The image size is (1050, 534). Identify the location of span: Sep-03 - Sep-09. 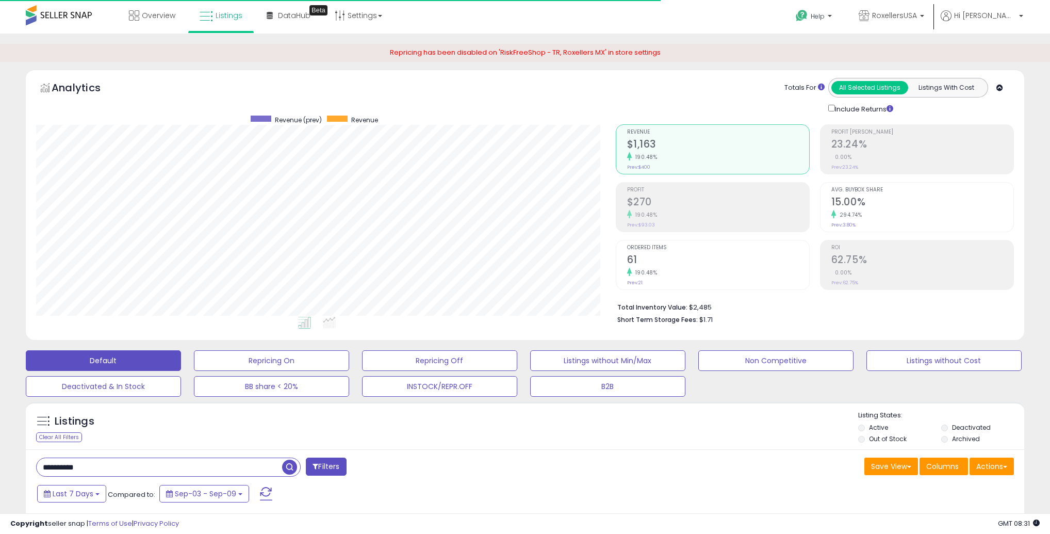
(205, 494).